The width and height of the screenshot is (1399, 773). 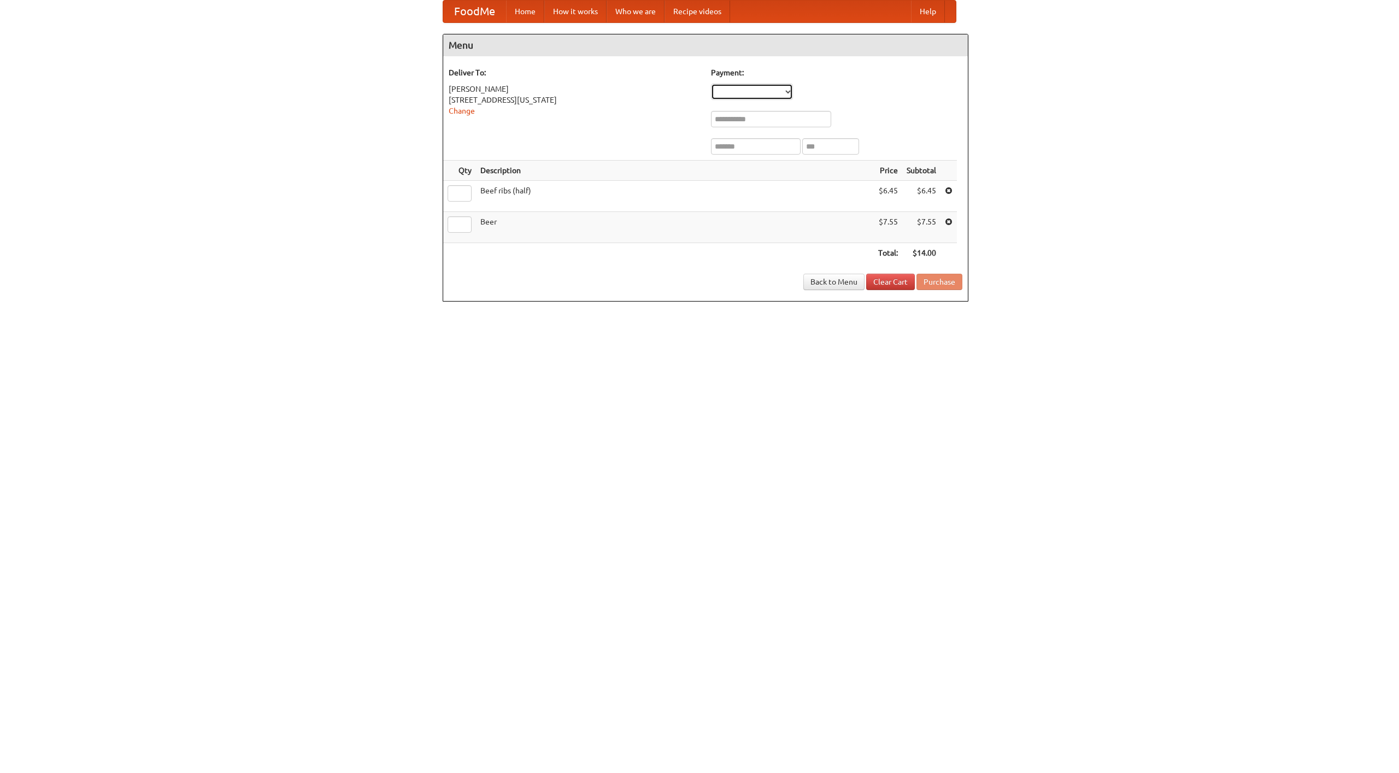 I want to click on th: Subtotal, so click(x=922, y=171).